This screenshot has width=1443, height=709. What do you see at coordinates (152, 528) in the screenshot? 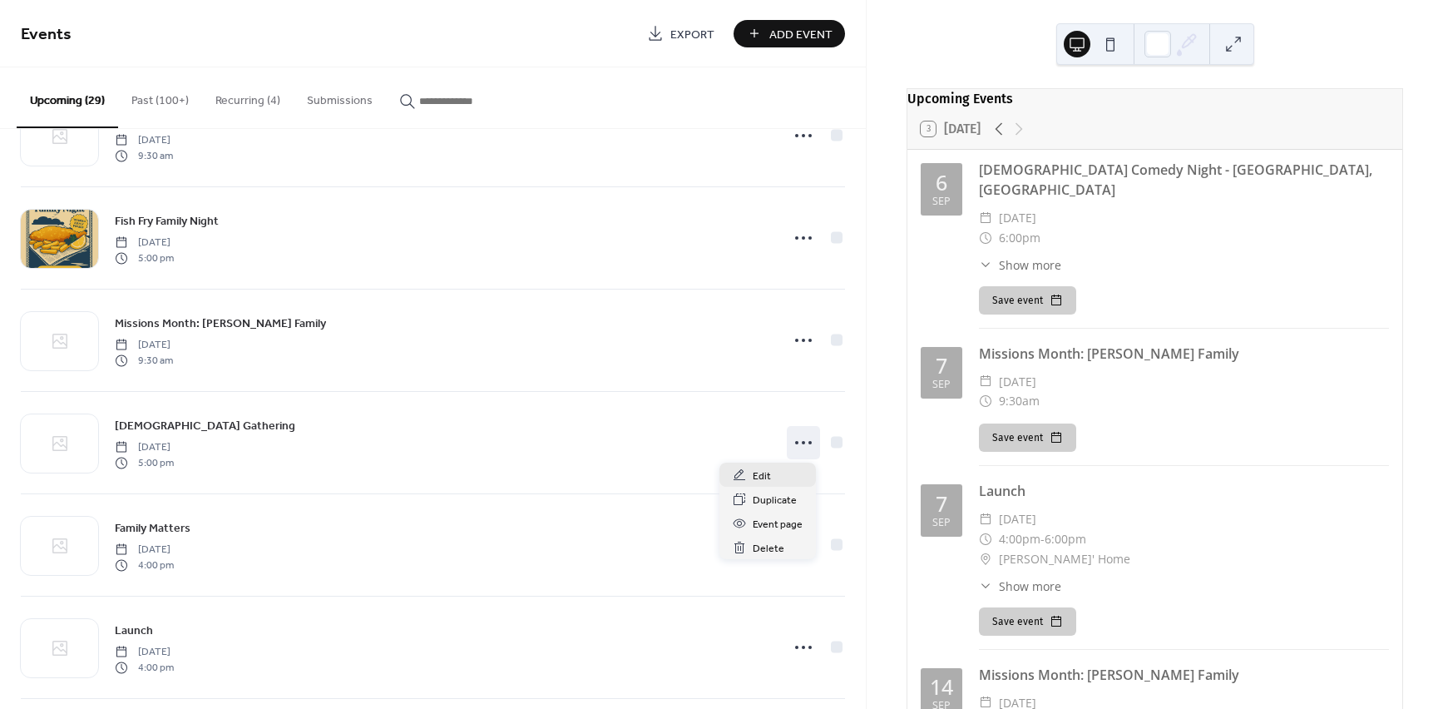
I see `span: Family Matters` at bounding box center [152, 528].